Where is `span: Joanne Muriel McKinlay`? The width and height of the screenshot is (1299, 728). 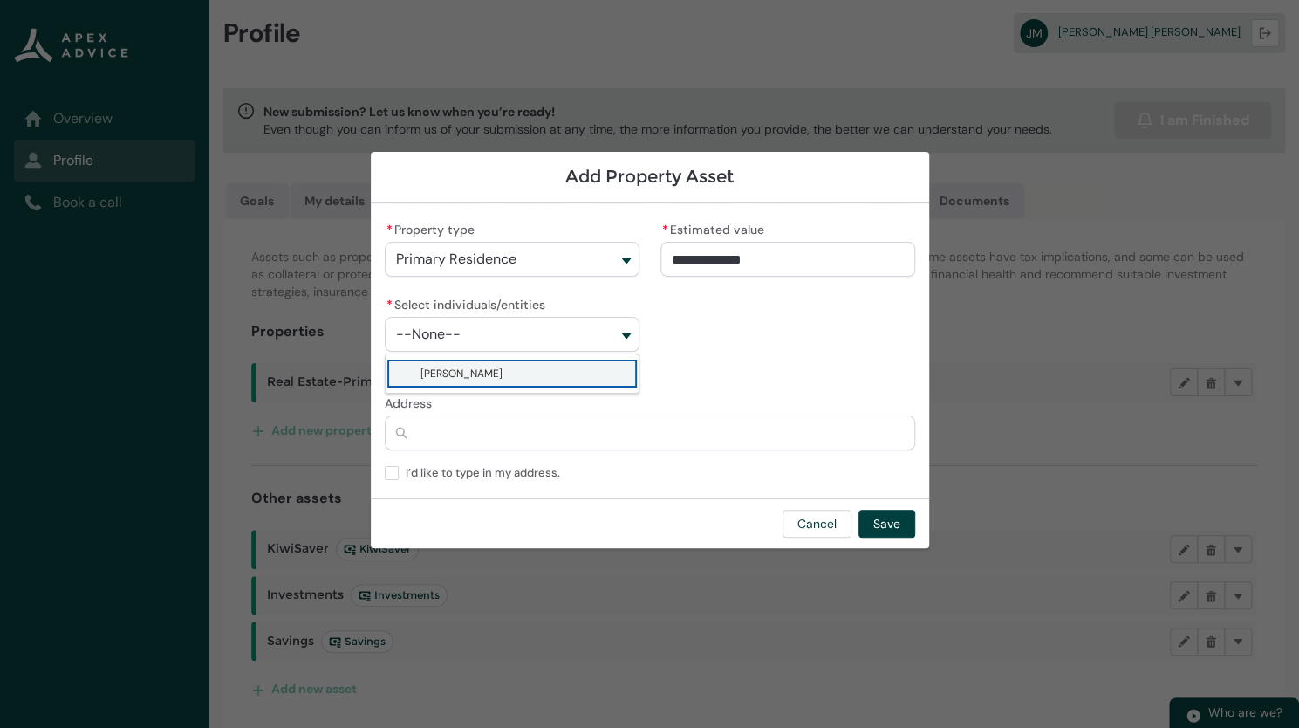 span: Joanne Muriel McKinlay is located at coordinates (462, 374).